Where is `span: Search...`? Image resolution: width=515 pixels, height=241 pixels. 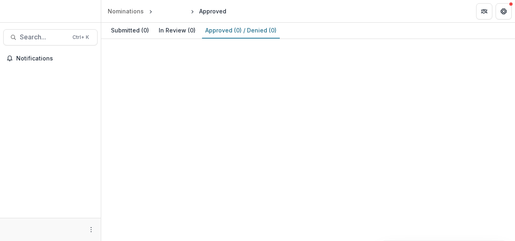
span: Search... is located at coordinates (44, 37).